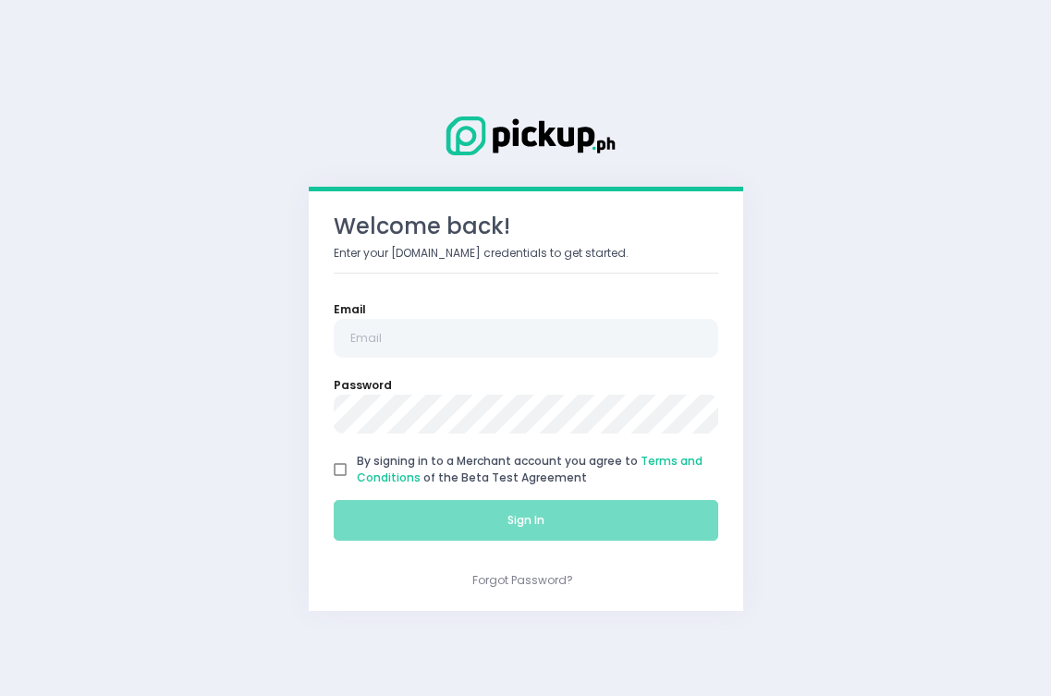 The height and width of the screenshot is (696, 1051). I want to click on h3: Welcome back!, so click(526, 226).